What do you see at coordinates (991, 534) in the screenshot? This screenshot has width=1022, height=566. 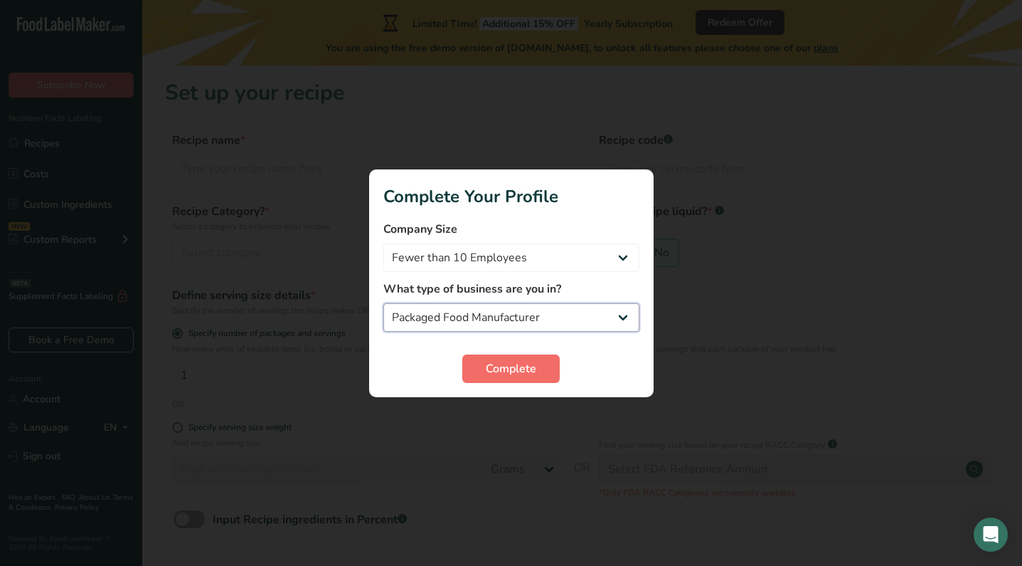 I see `div: Open Intercom Messenger` at bounding box center [991, 534].